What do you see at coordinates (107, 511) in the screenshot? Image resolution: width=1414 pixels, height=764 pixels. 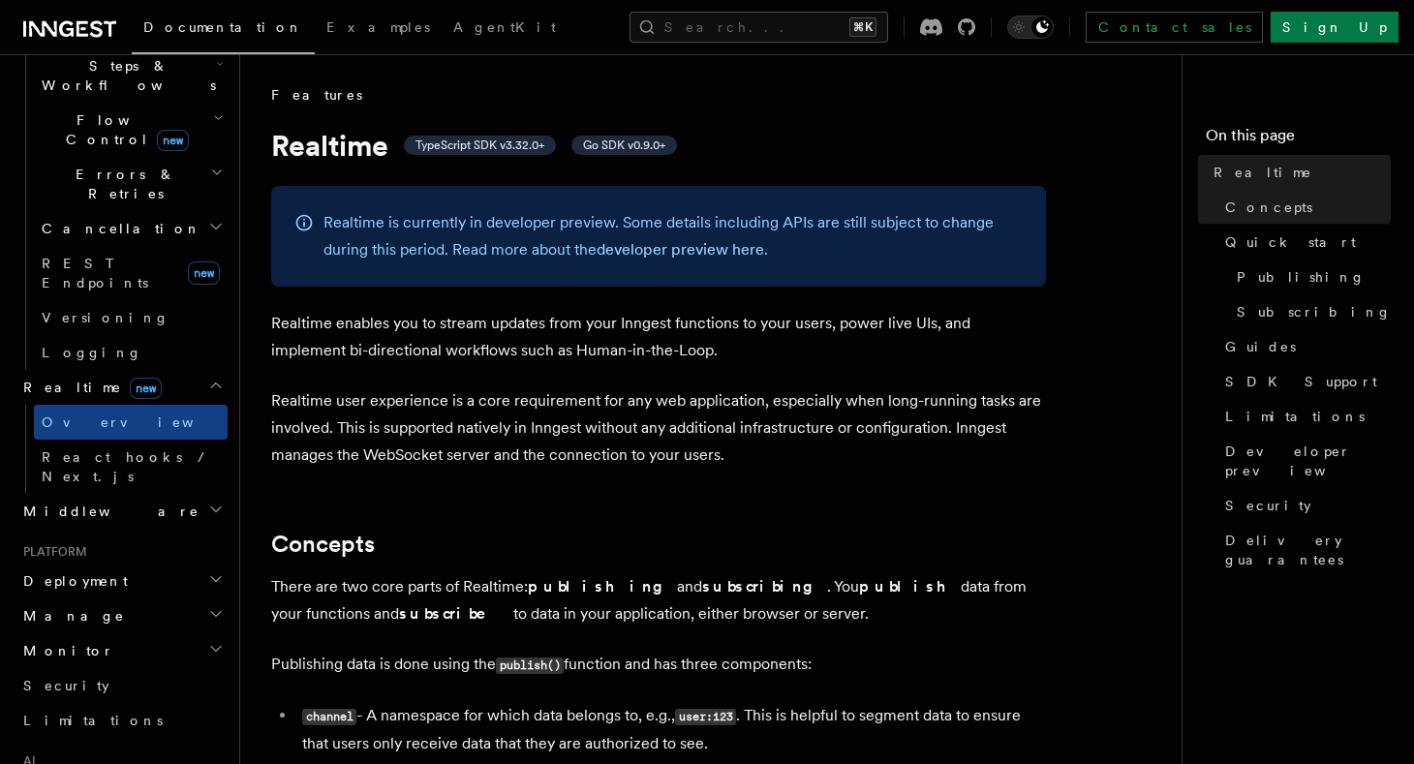 I see `span: Middleware` at bounding box center [107, 511].